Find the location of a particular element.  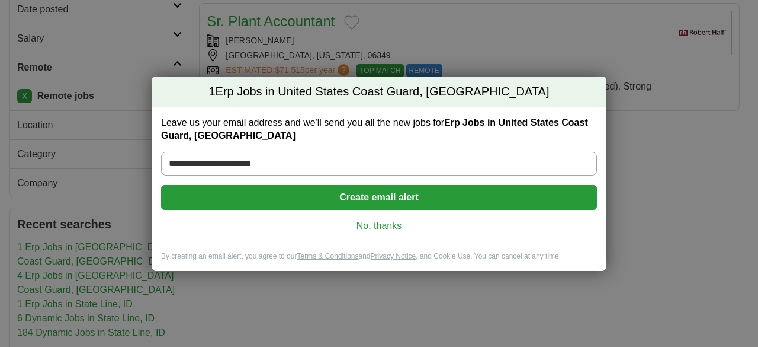

a: Terms & Conditions is located at coordinates (328, 256).